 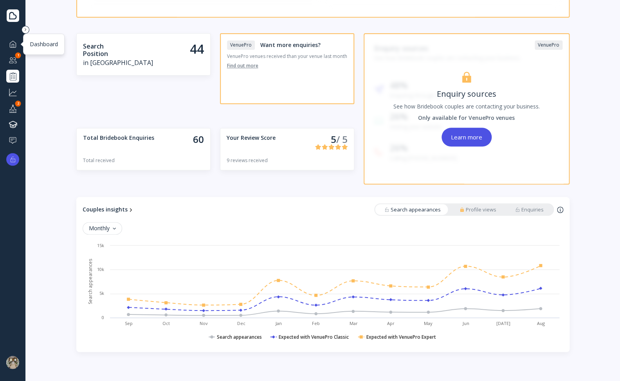 I want to click on div: Couples manager, so click(x=13, y=60).